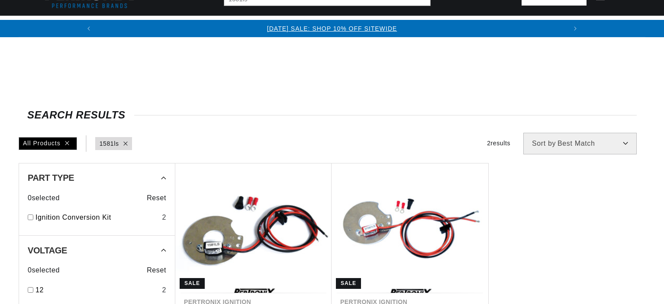  I want to click on summary: Battery Products, so click(487, 26).